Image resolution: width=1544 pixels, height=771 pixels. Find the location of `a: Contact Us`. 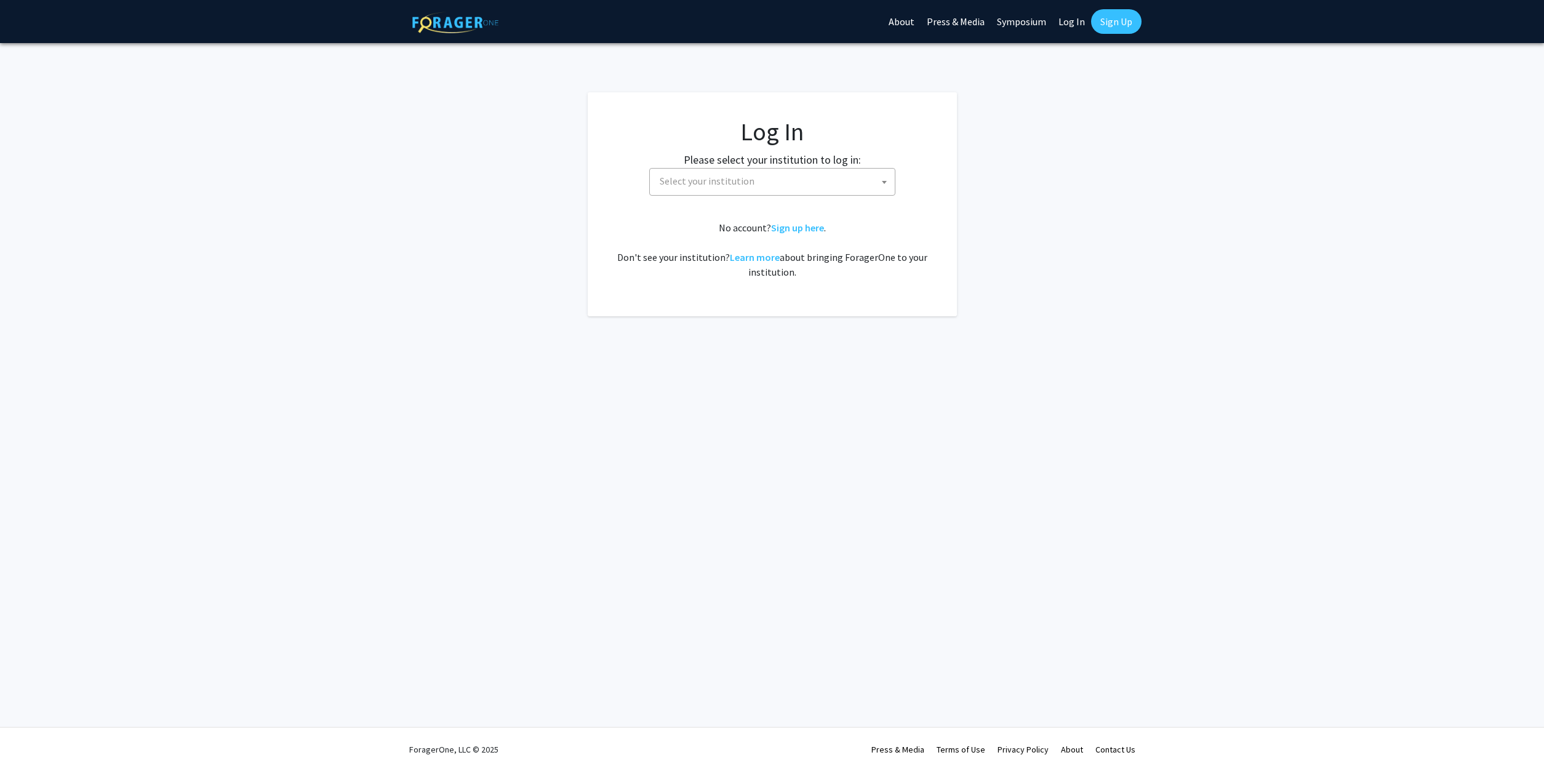

a: Contact Us is located at coordinates (1115, 750).